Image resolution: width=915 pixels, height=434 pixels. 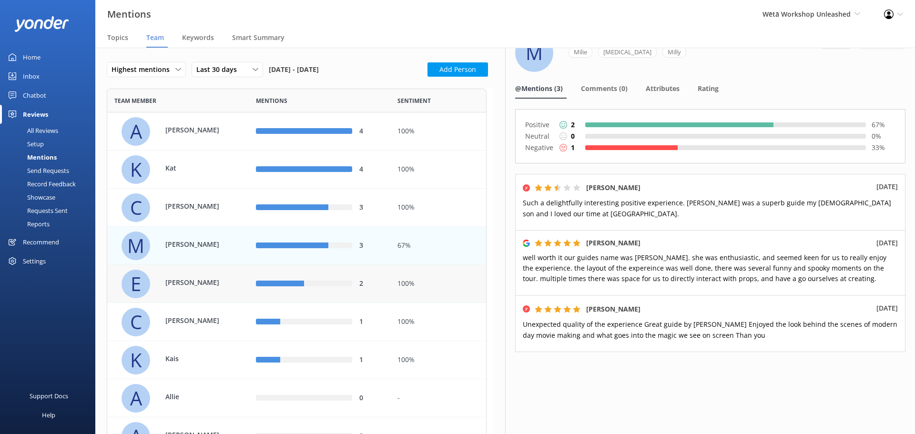 What do you see at coordinates (37, 171) in the screenshot?
I see `div: Send Requests` at bounding box center [37, 171].